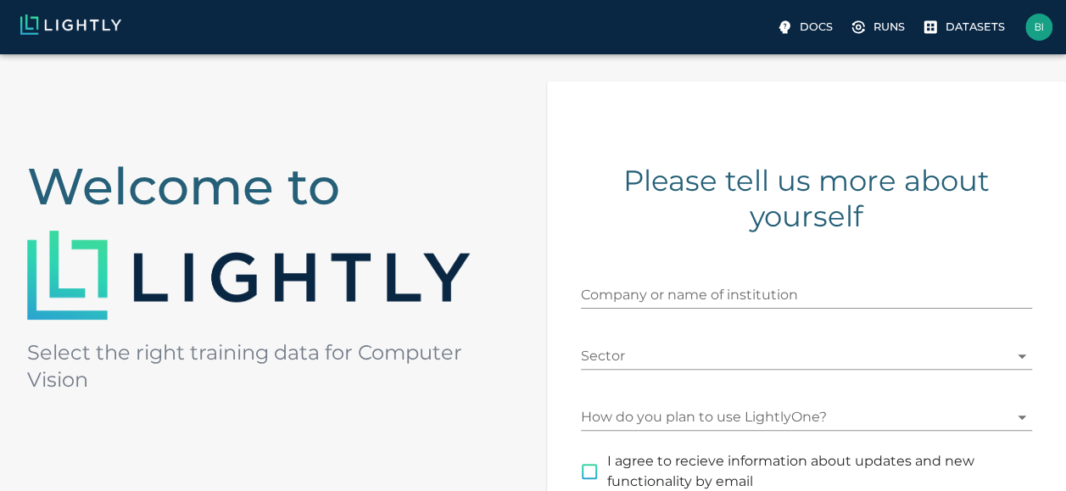 The image size is (1066, 491). Describe the element at coordinates (816, 26) in the screenshot. I see `p: Docs` at that location.